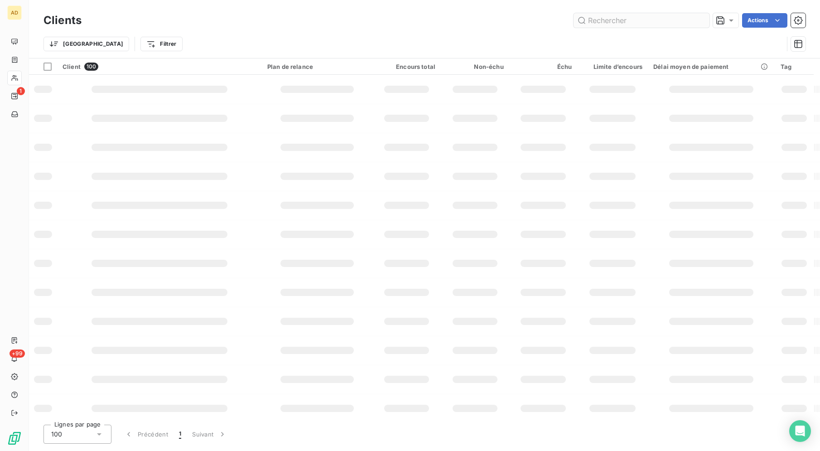 This screenshot has height=451, width=820. What do you see at coordinates (800, 431) in the screenshot?
I see `div: Open Intercom Messenger` at bounding box center [800, 431].